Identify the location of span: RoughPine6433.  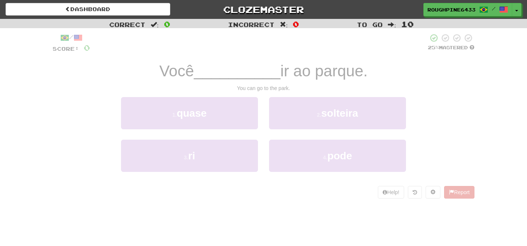
(452, 10).